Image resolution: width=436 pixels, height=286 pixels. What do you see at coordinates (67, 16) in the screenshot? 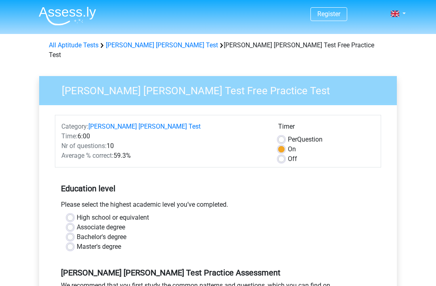
I see `img: Assessly` at bounding box center [67, 16].